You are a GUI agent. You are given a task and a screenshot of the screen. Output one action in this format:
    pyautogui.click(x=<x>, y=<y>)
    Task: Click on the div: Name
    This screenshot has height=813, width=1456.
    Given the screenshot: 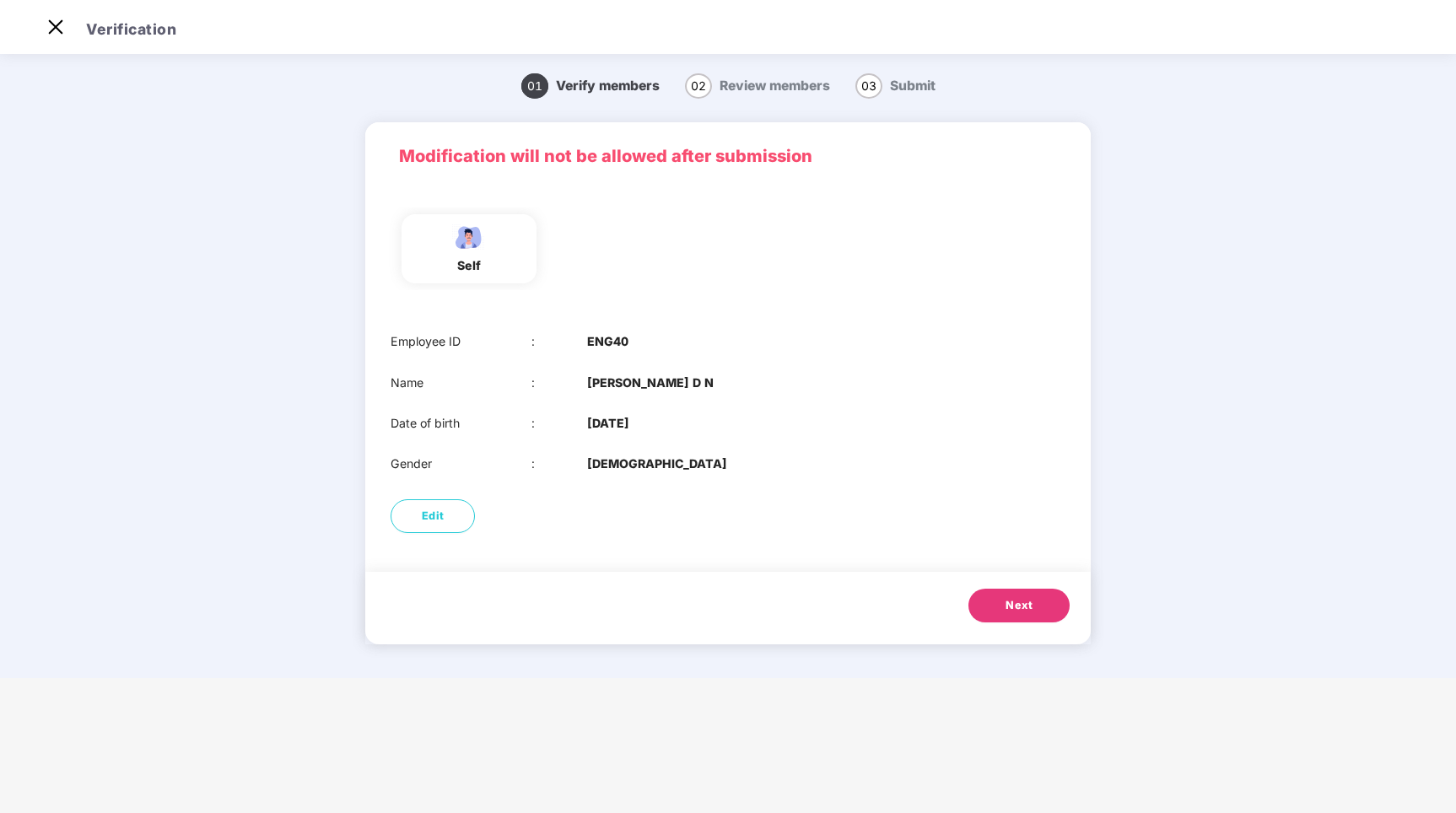 What is the action you would take?
    pyautogui.click(x=460, y=383)
    